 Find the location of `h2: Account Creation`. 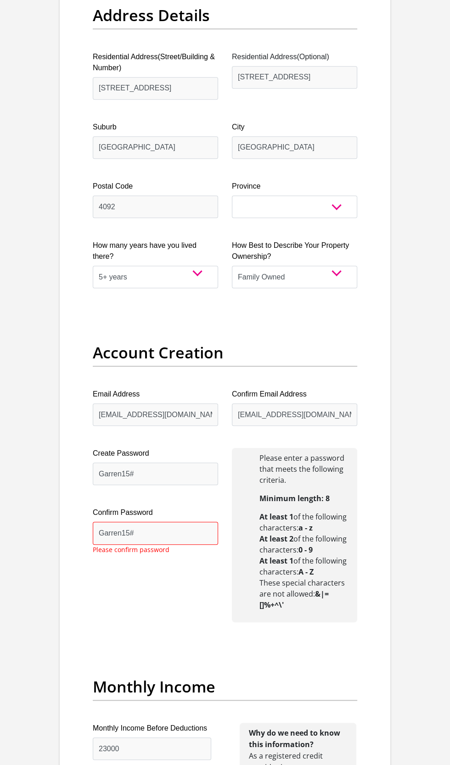

h2: Account Creation is located at coordinates (225, 352).